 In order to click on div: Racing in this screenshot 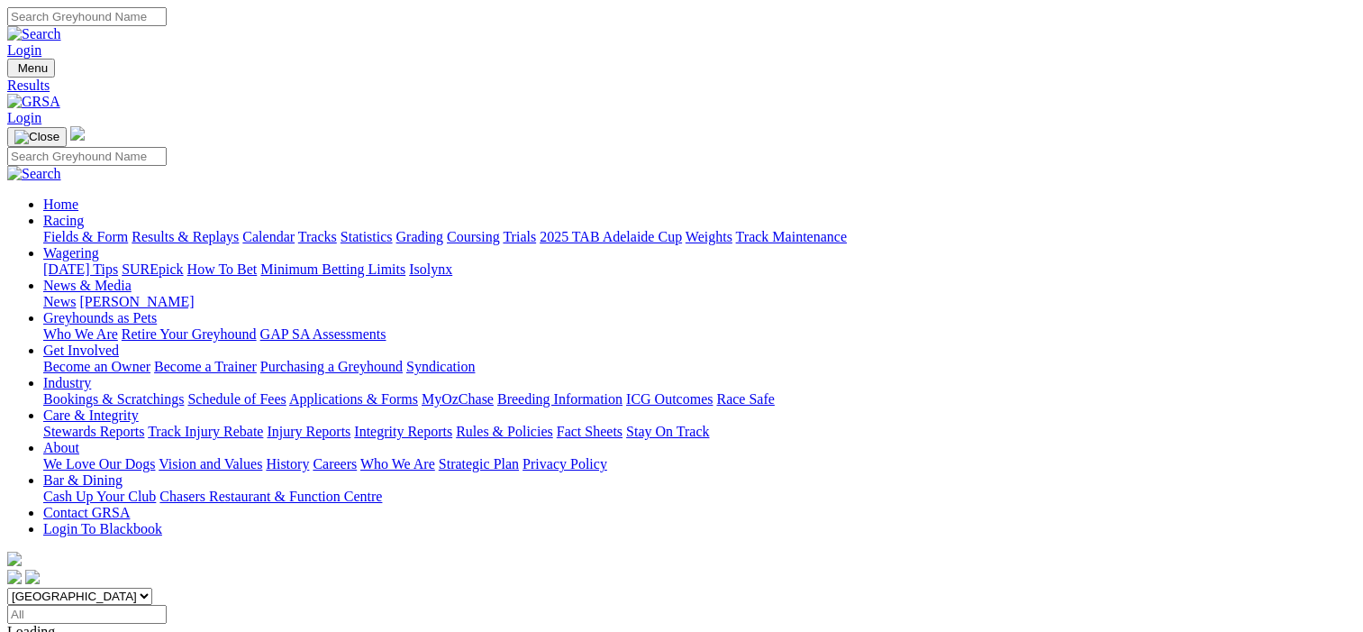, I will do `click(699, 237)`.